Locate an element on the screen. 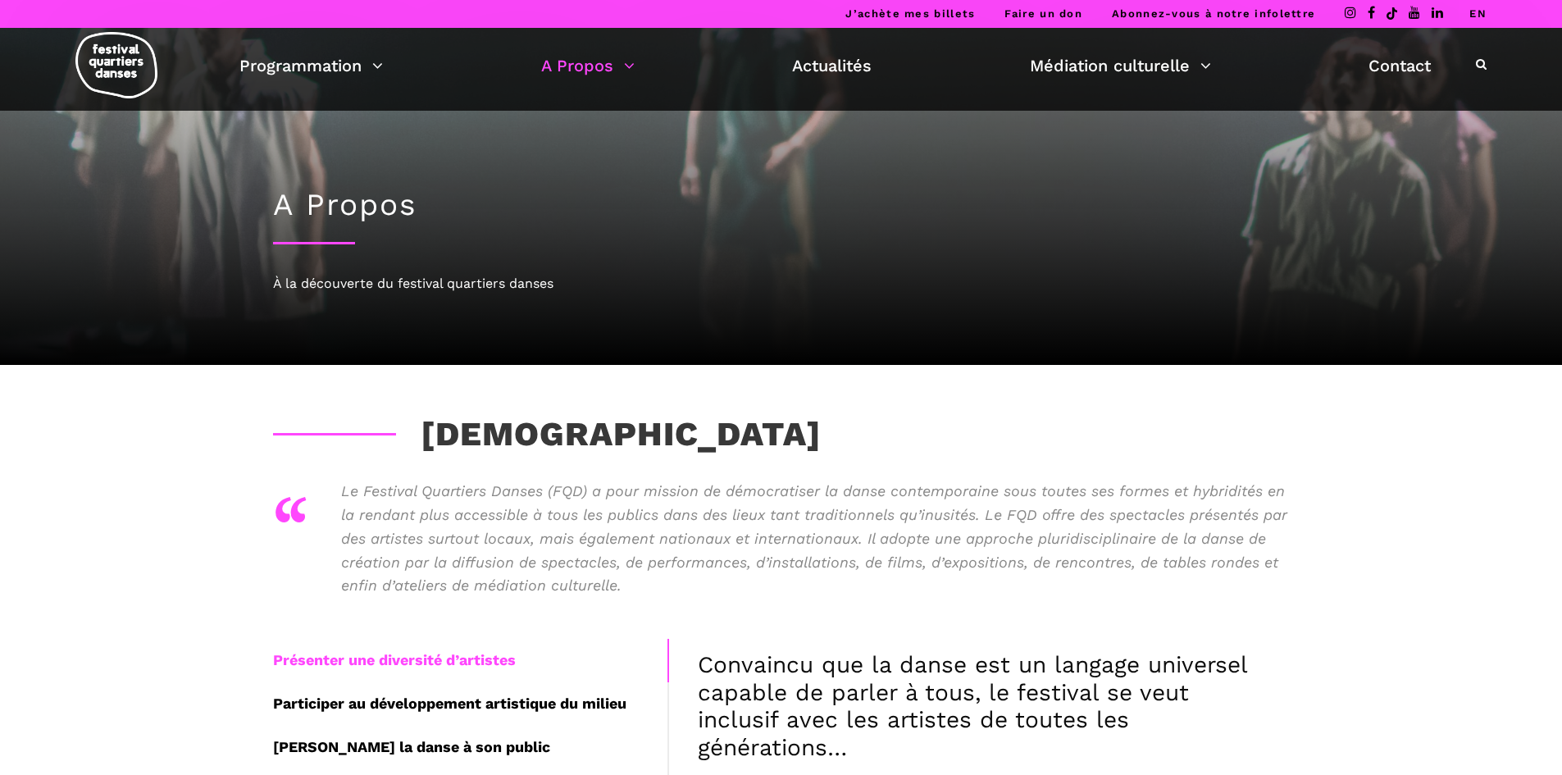 This screenshot has width=1562, height=775. img: logo-fqd-med is located at coordinates (116, 65).